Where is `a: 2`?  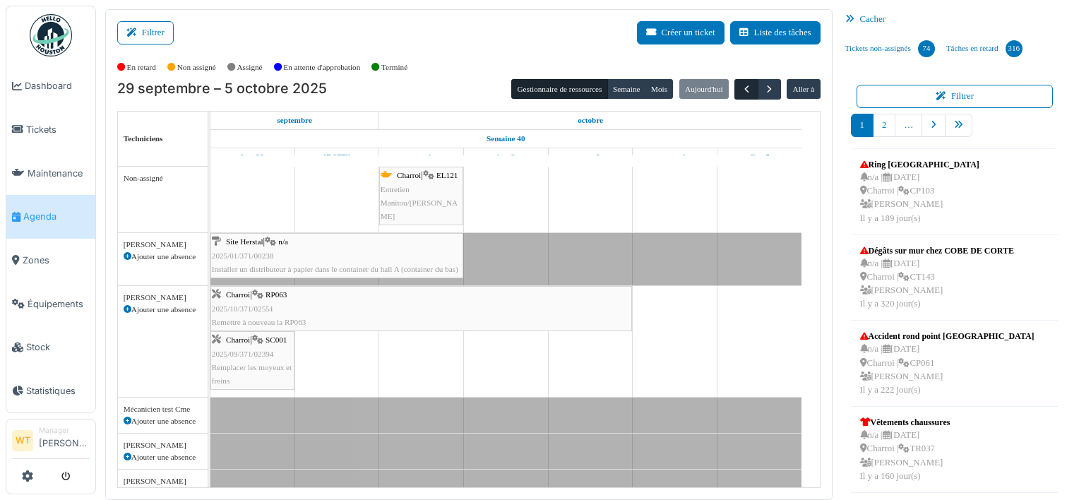
a: 2 is located at coordinates (884, 125).